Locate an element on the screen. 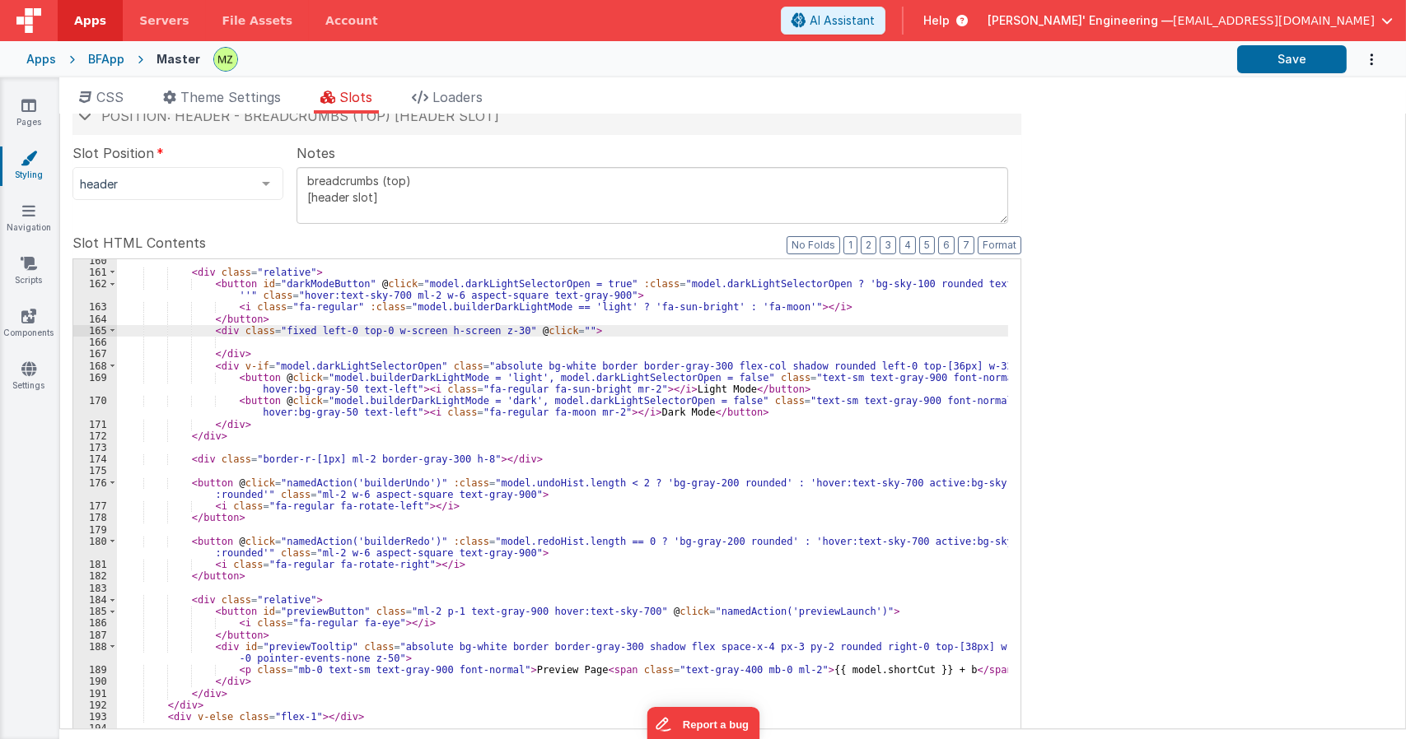  div: 180 is located at coordinates (95, 548).